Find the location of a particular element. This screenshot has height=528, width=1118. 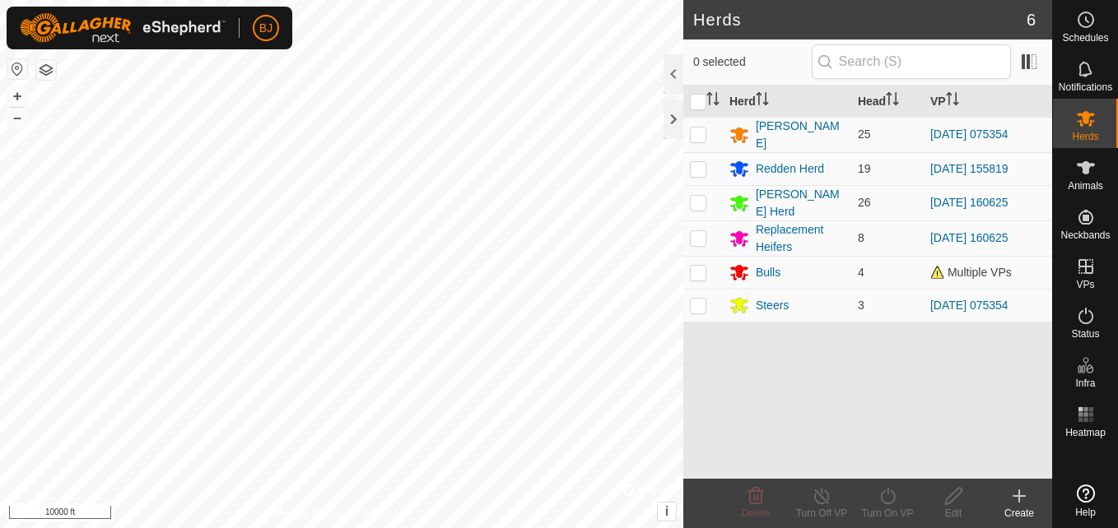

span: 8 is located at coordinates (861, 238).